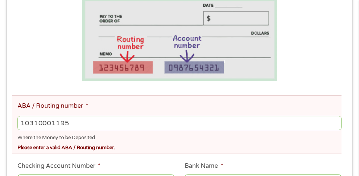 This screenshot has height=176, width=359. Describe the element at coordinates (204, 166) in the screenshot. I see `label: Bank Name` at that location.